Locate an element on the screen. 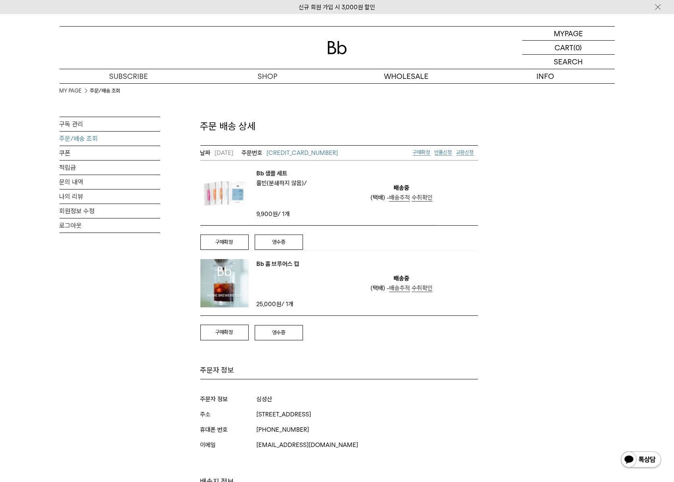 The height and width of the screenshot is (482, 674). span: 반품신청 is located at coordinates (443, 152).